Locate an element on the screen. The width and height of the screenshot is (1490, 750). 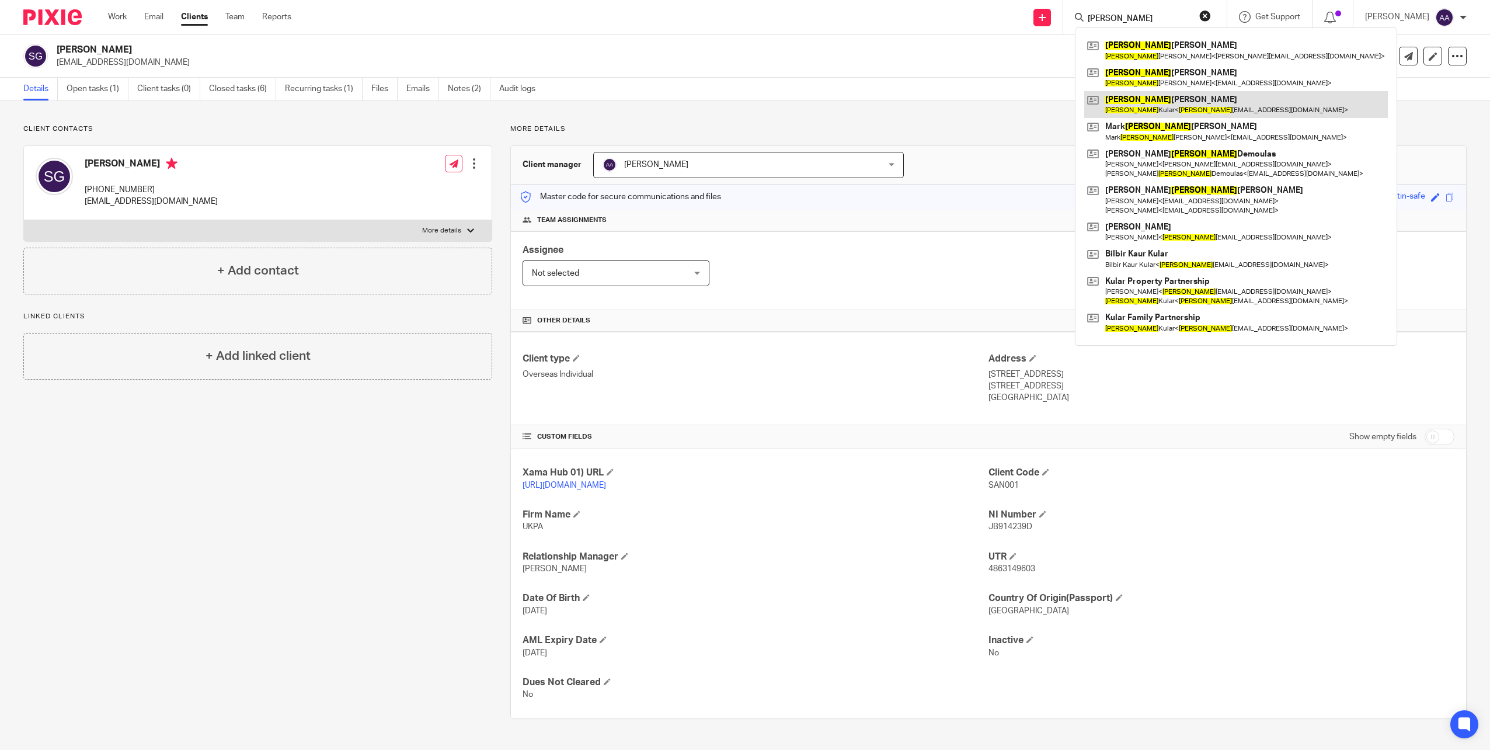
h4: Inactive is located at coordinates (1221, 640).